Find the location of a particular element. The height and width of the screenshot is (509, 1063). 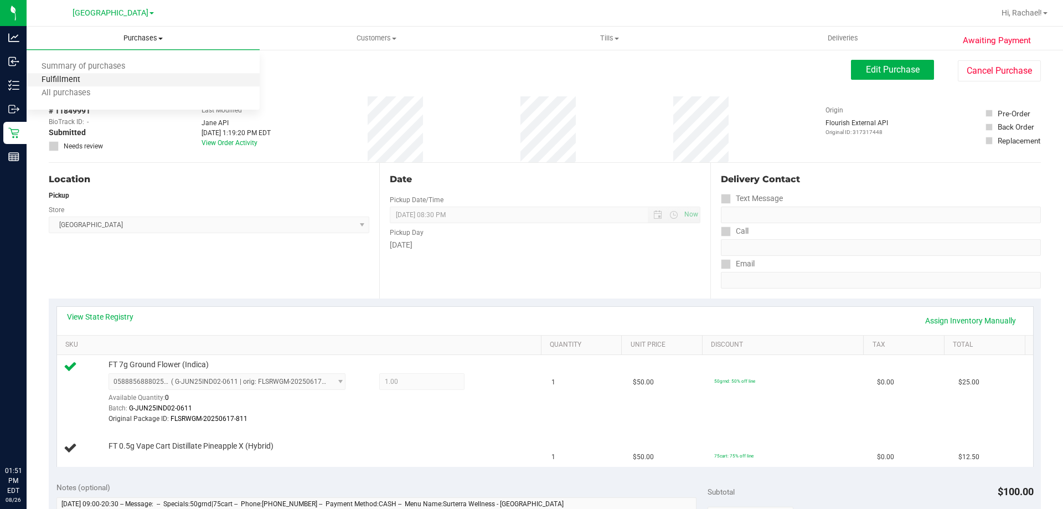

inline-svg: Reports is located at coordinates (14, 157).